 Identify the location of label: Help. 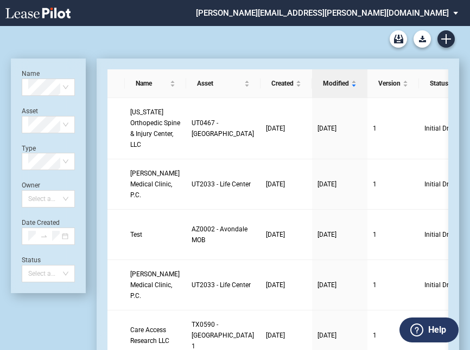
(437, 330).